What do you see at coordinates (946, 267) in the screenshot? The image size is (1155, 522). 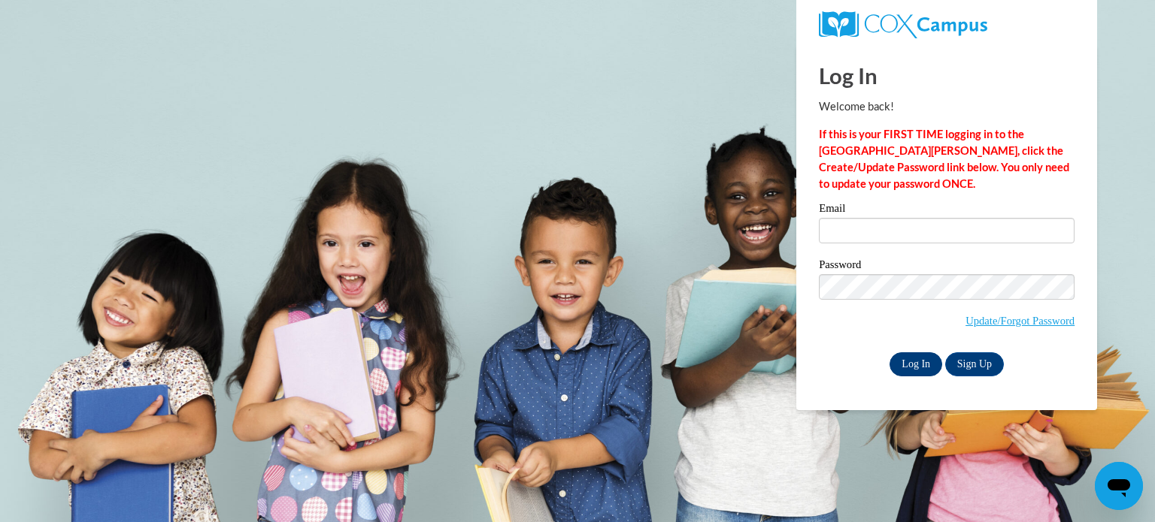 I see `label: Password` at bounding box center [946, 267].